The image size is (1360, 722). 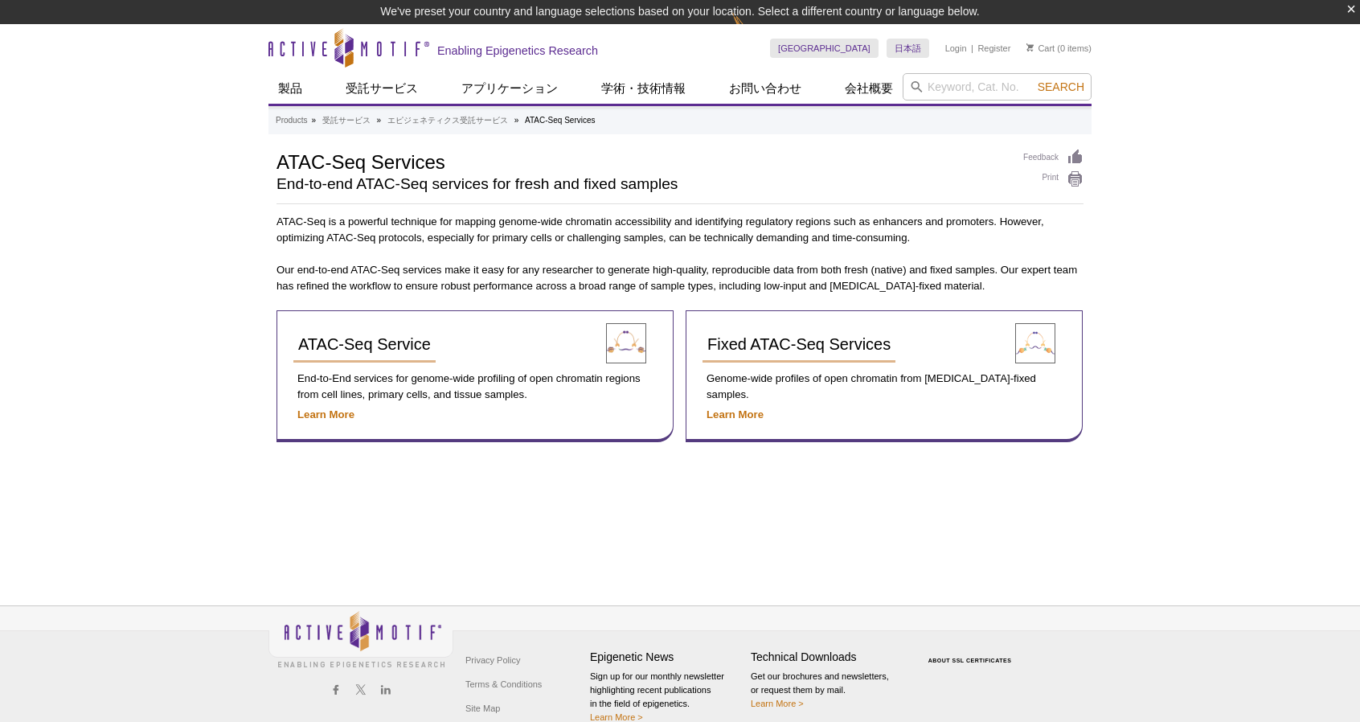 I want to click on a: Products, so click(x=291, y=121).